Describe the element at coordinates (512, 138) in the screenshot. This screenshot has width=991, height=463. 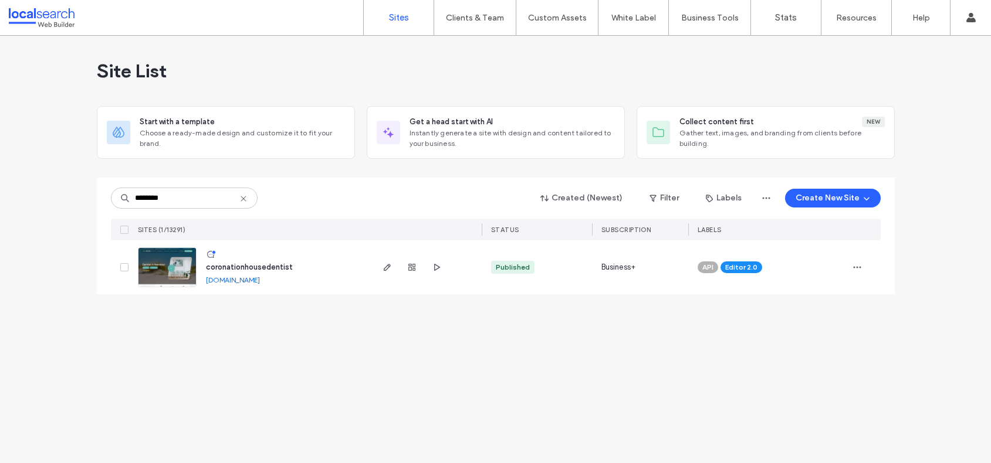
I see `span: Instantly generate a site with design and content tailored to your business.` at that location.